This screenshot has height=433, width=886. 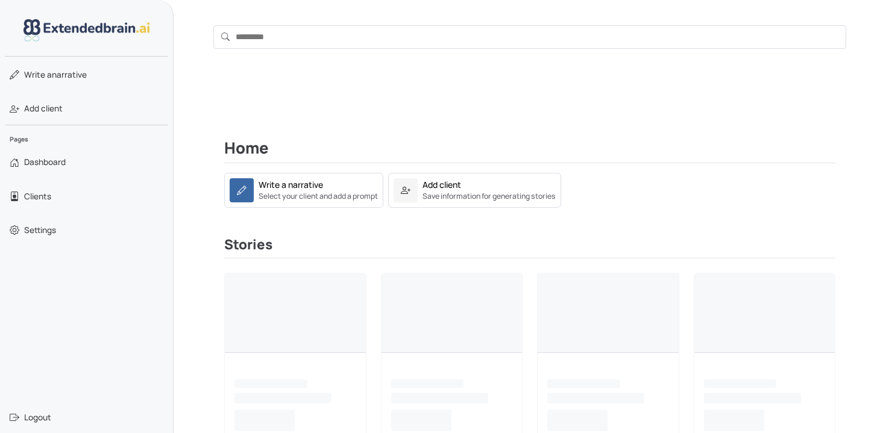 What do you see at coordinates (38, 75) in the screenshot?
I see `span: Write a` at bounding box center [38, 75].